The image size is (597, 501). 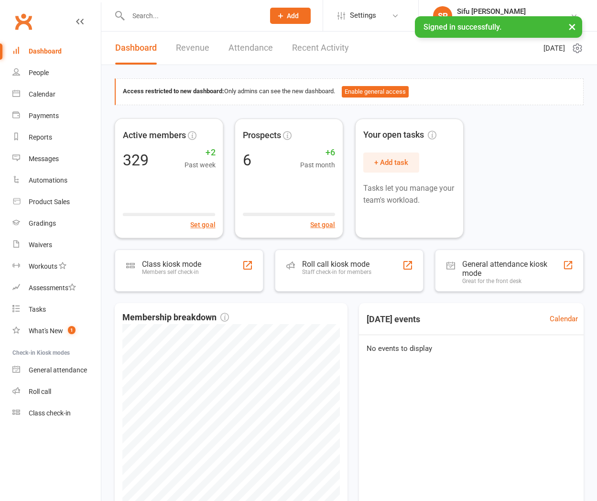 What do you see at coordinates (56, 137) in the screenshot?
I see `a: Reports` at bounding box center [56, 137].